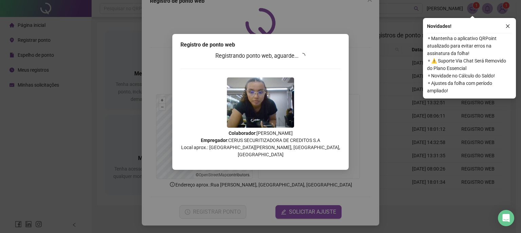  Describe the element at coordinates (439, 26) in the screenshot. I see `span: Novidades !` at that location.